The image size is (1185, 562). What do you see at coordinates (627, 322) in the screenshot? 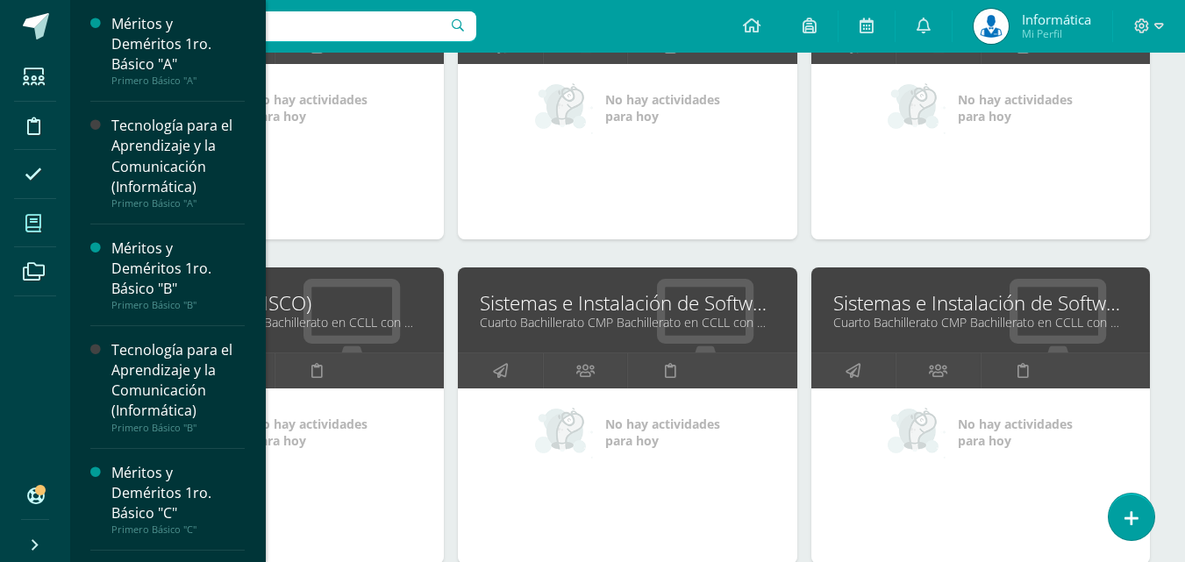
I see `a: Cuarto Bachillerato CMP Bachillerato en CCLL con Orientación en Computación "C"` at bounding box center [627, 322].